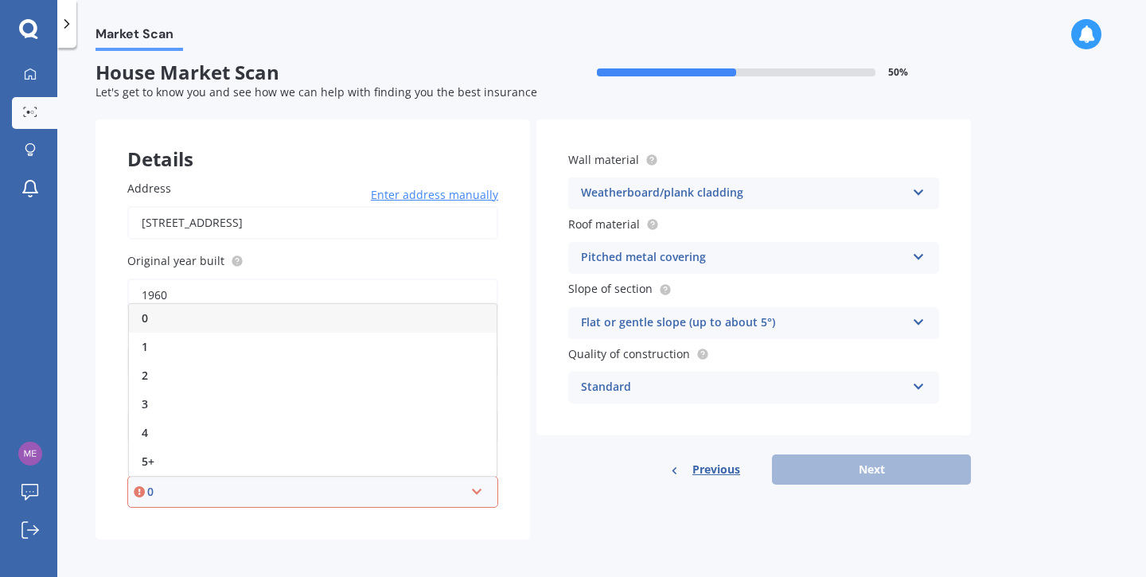  Describe the element at coordinates (716, 469) in the screenshot. I see `span: Previous` at that location.